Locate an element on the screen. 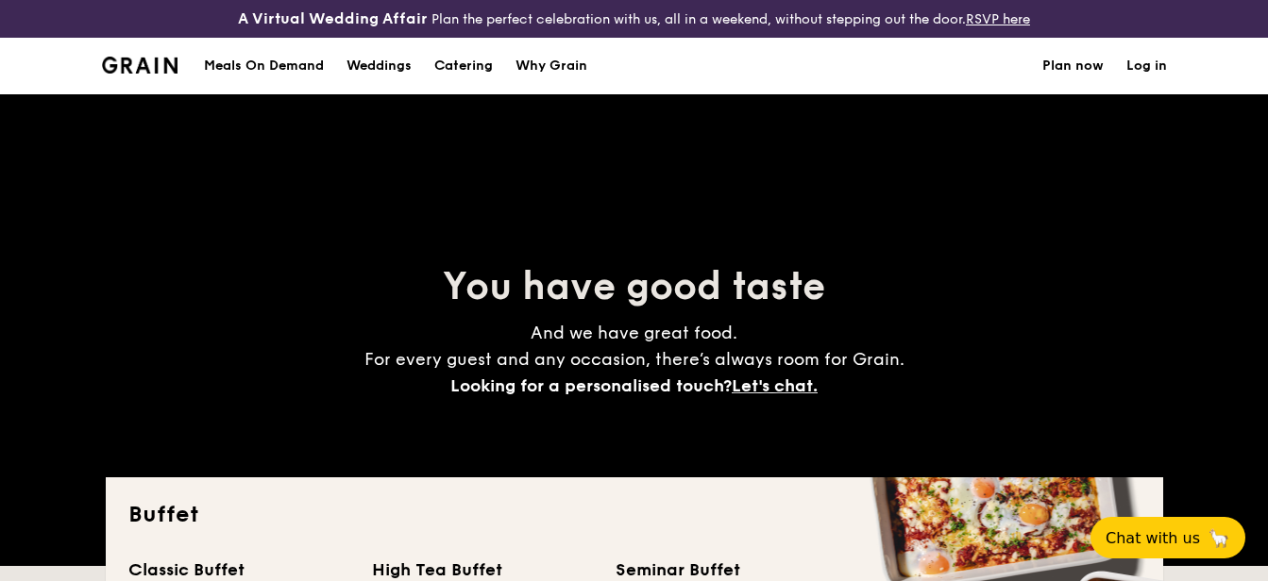  a: Plan now is located at coordinates (1072, 66).